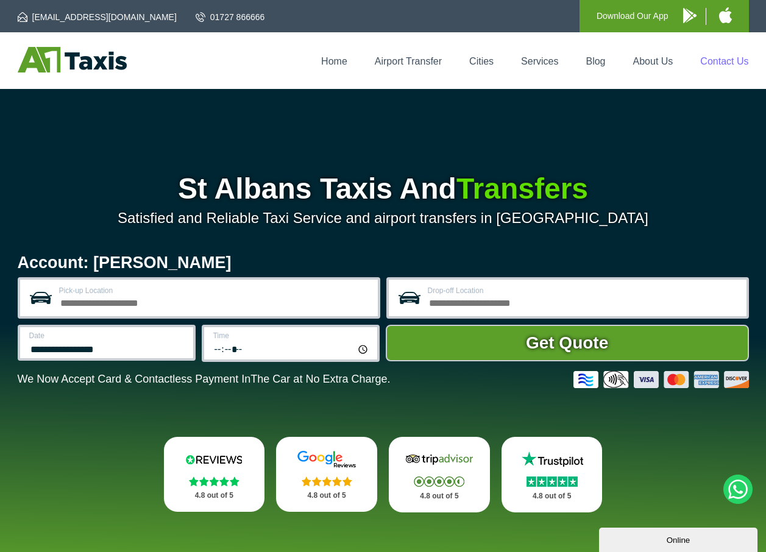 This screenshot has width=766, height=552. I want to click on span: The Car at No Extra Charge., so click(320, 379).